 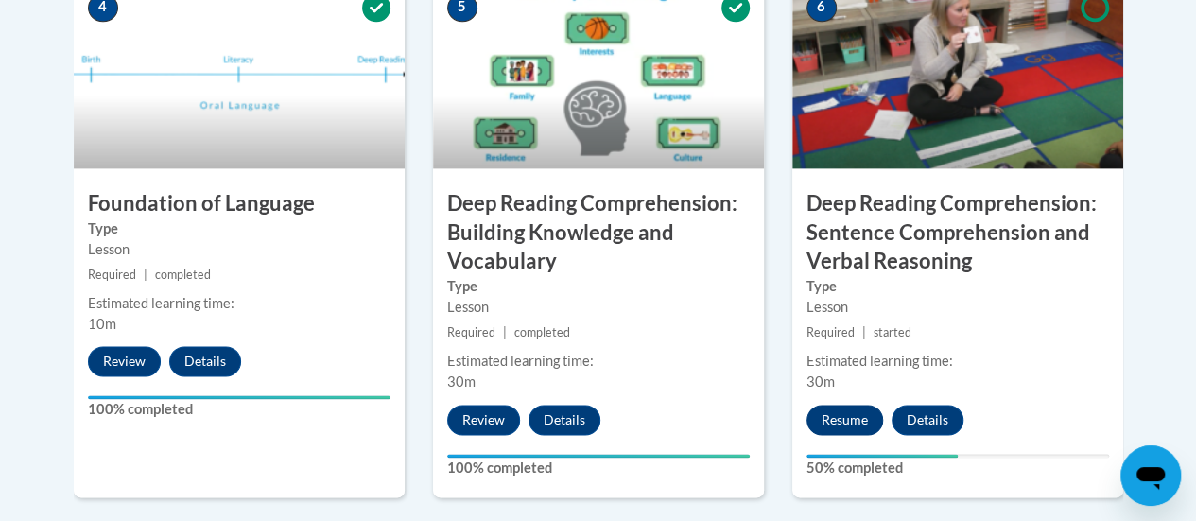 What do you see at coordinates (958, 468) in the screenshot?
I see `label: 50% completed` at bounding box center [958, 468].